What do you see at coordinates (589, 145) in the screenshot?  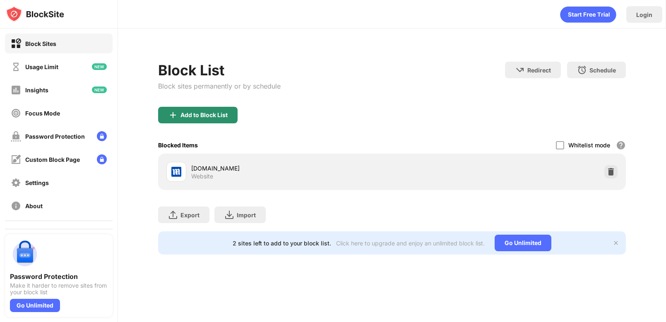 I see `div: Whitelist mode` at bounding box center [589, 145].